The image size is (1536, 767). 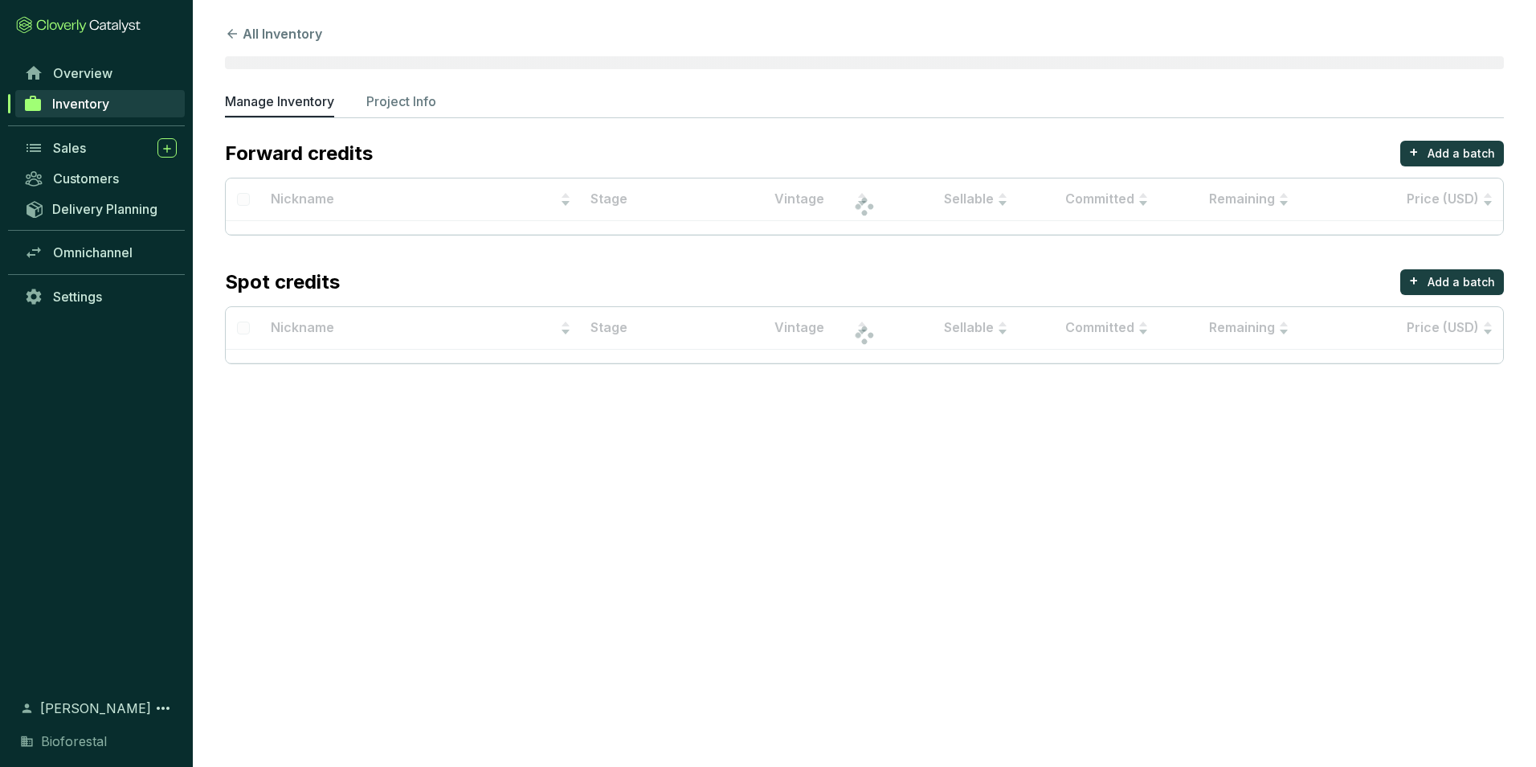 What do you see at coordinates (69, 148) in the screenshot?
I see `span: Sales` at bounding box center [69, 148].